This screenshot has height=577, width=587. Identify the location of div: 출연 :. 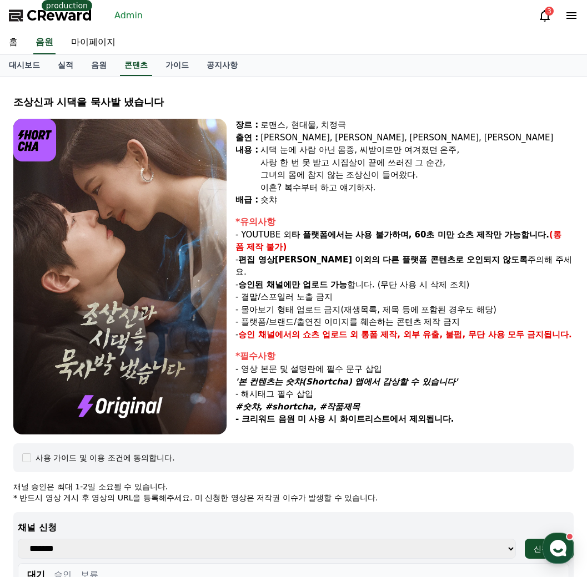
(246, 138).